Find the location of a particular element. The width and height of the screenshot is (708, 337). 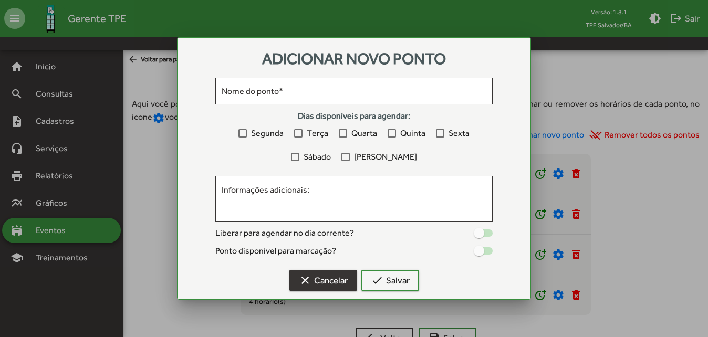

mat-icon: clear is located at coordinates (305, 281).